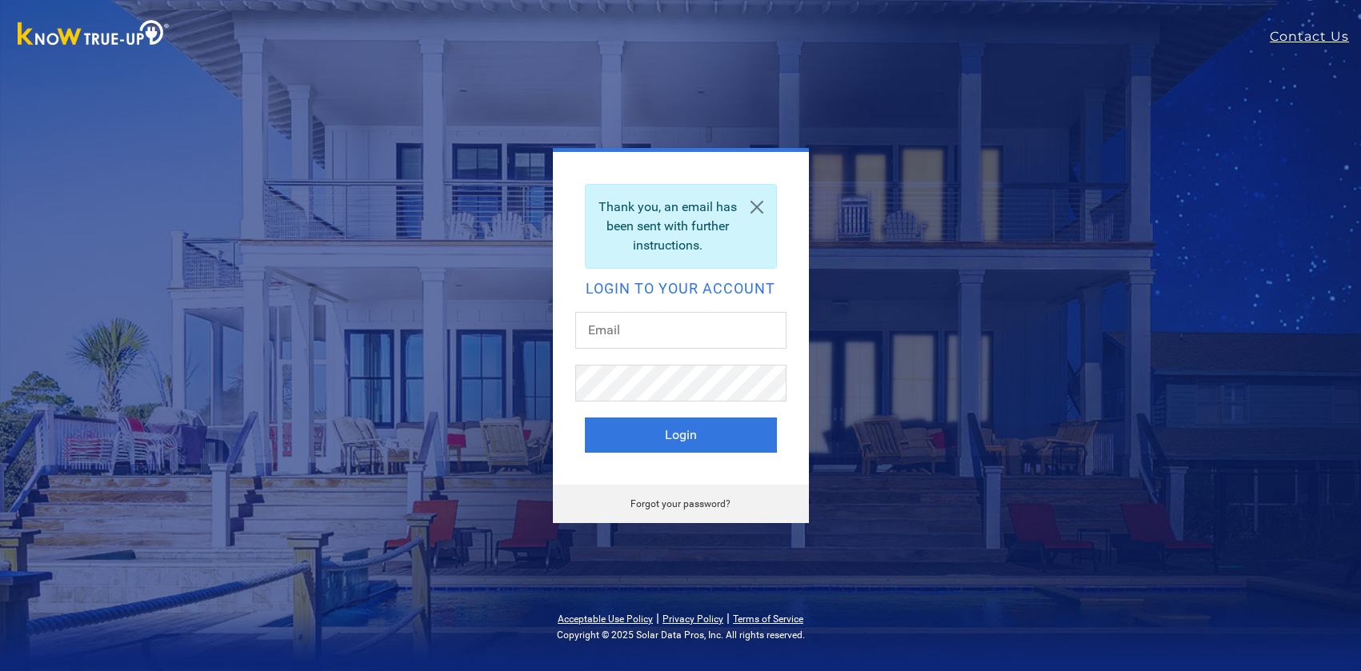 The height and width of the screenshot is (671, 1361). Describe the element at coordinates (693, 619) in the screenshot. I see `a: Privacy Policy` at that location.